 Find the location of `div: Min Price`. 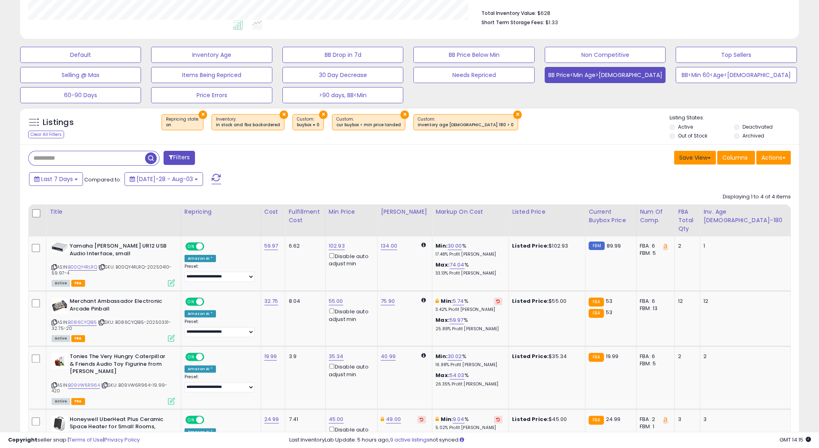

div: Min Price is located at coordinates (351, 212).